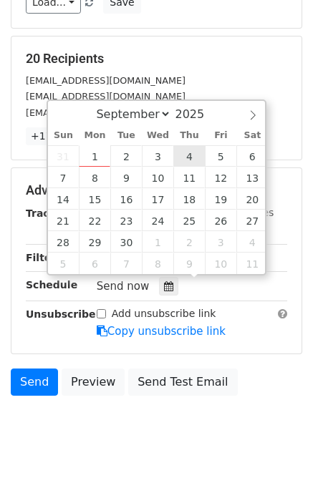 This screenshot has height=488, width=313. Describe the element at coordinates (93, 382) in the screenshot. I see `a: Preview` at that location.